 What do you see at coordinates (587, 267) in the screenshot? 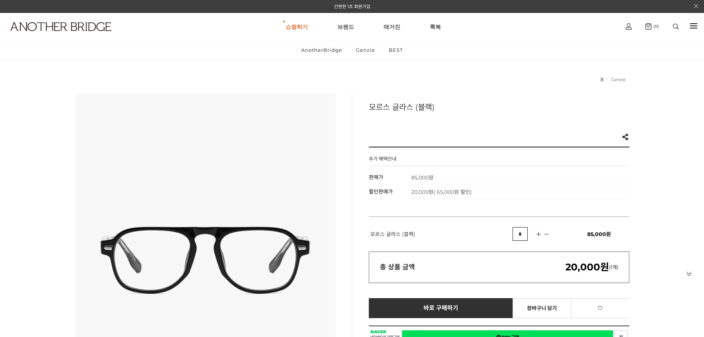
I see `em: 20,000원` at bounding box center [587, 267].